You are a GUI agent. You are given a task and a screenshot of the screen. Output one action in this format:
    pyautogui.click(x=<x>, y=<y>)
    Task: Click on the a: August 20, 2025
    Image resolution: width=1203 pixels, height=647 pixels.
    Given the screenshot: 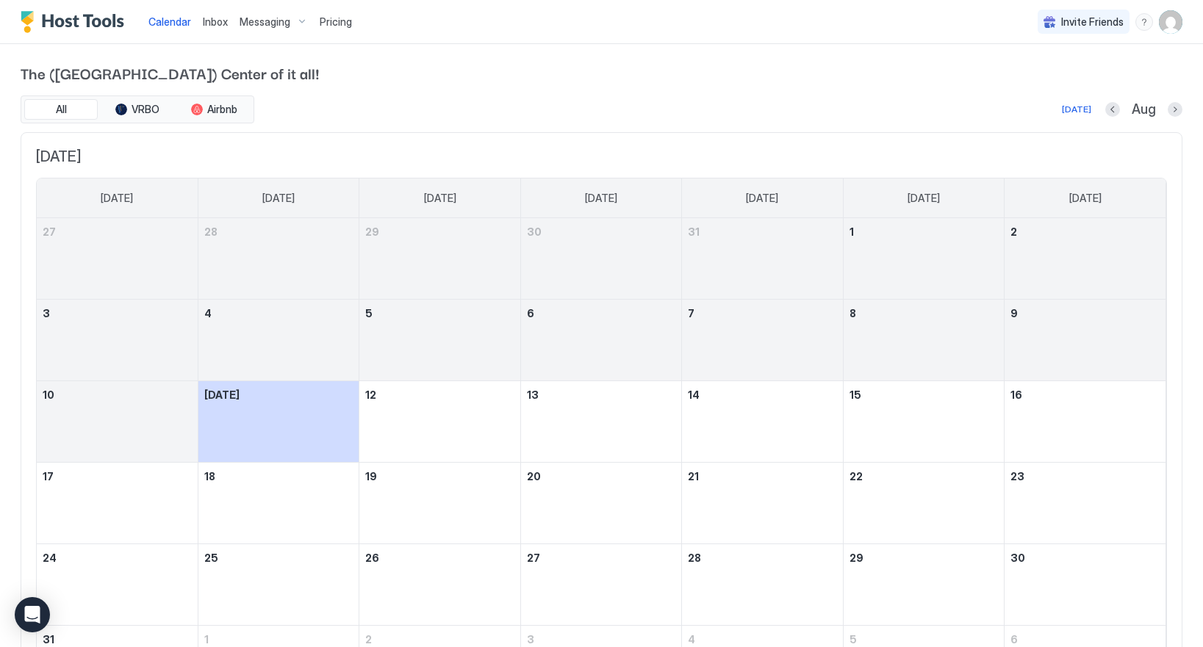 What is the action you would take?
    pyautogui.click(x=601, y=476)
    